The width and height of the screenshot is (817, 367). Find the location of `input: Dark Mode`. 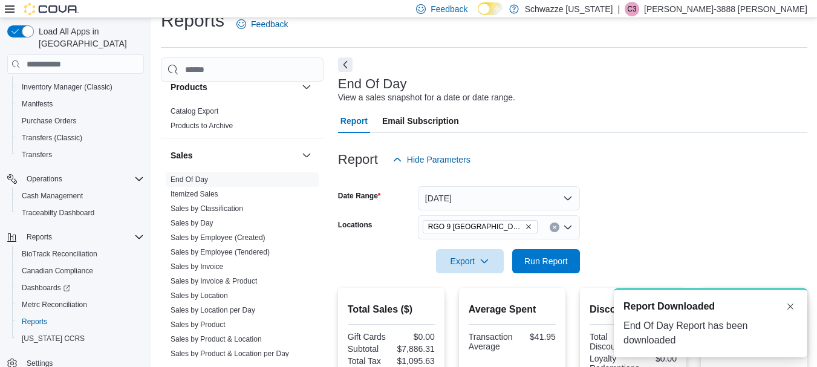

input: Dark Mode is located at coordinates (490, 8).